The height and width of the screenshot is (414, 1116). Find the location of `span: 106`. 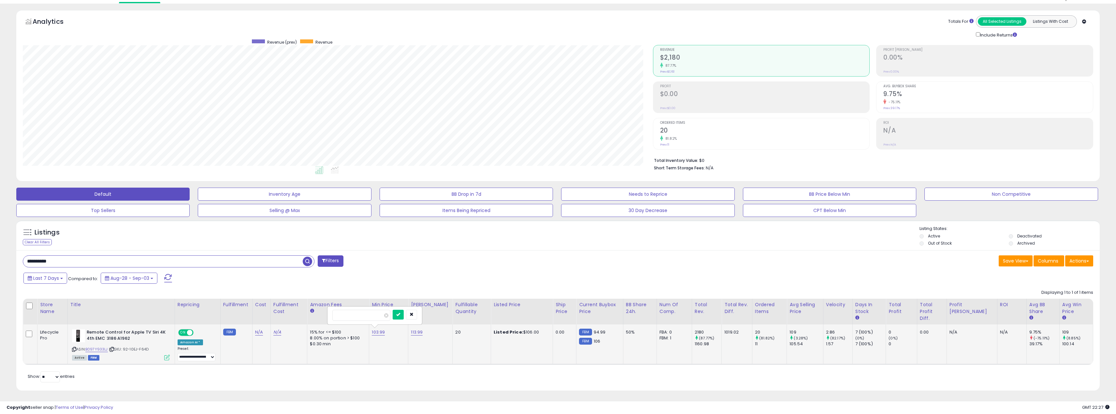

span: 106 is located at coordinates (597, 341).